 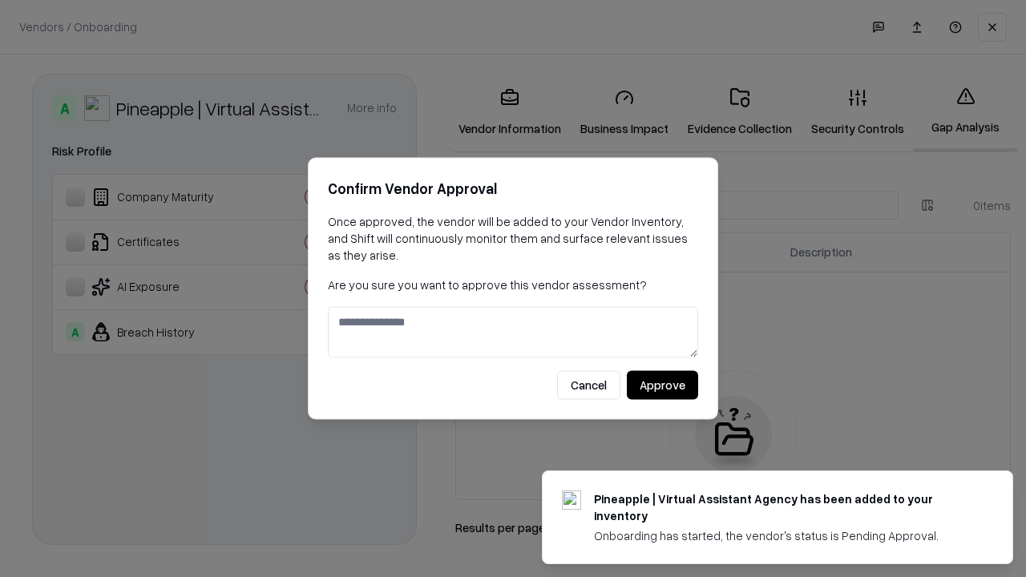 What do you see at coordinates (784, 535) in the screenshot?
I see `div: Onboarding has started, the vendor's status is Pending Approval.` at bounding box center [784, 535].